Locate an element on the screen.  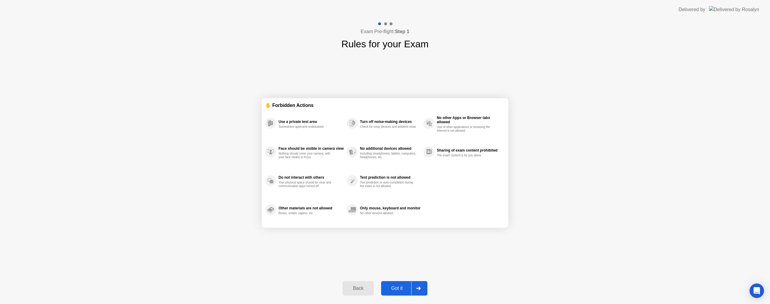
div: Check for noisy devices and ambient noise is located at coordinates (388, 127).